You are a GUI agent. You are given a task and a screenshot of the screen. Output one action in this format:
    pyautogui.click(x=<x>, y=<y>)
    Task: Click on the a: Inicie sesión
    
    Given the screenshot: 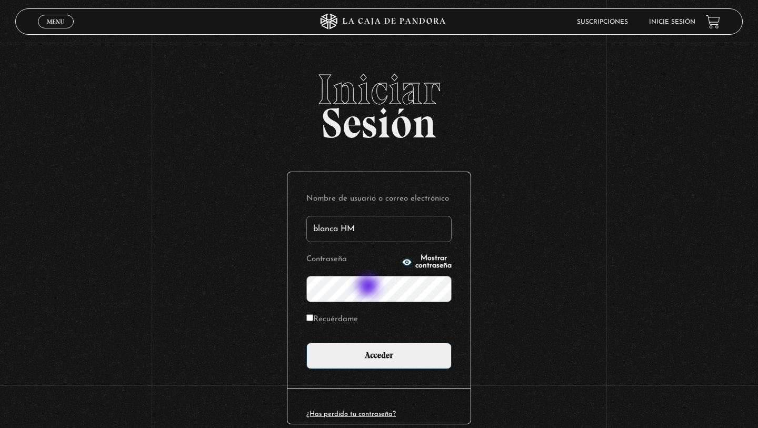 What is the action you would take?
    pyautogui.click(x=673, y=22)
    